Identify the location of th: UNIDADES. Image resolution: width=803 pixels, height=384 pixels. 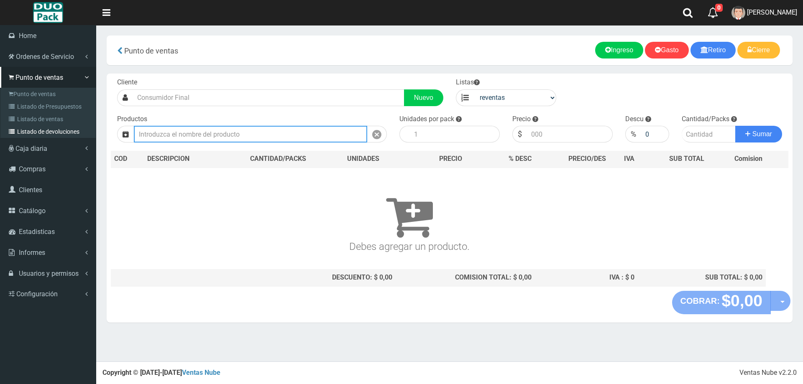
(363, 159).